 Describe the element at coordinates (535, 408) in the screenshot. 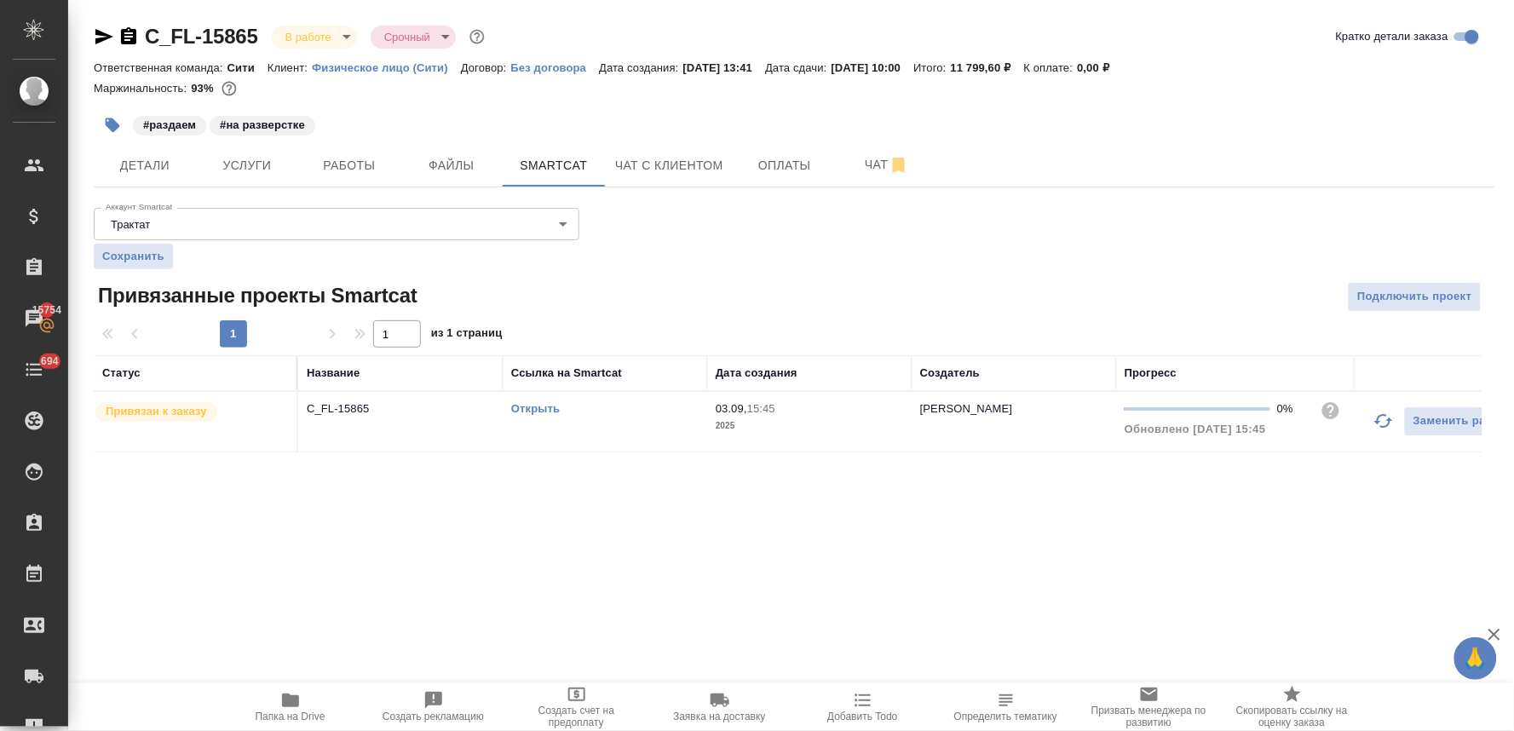

I see `a: Открыть` at that location.